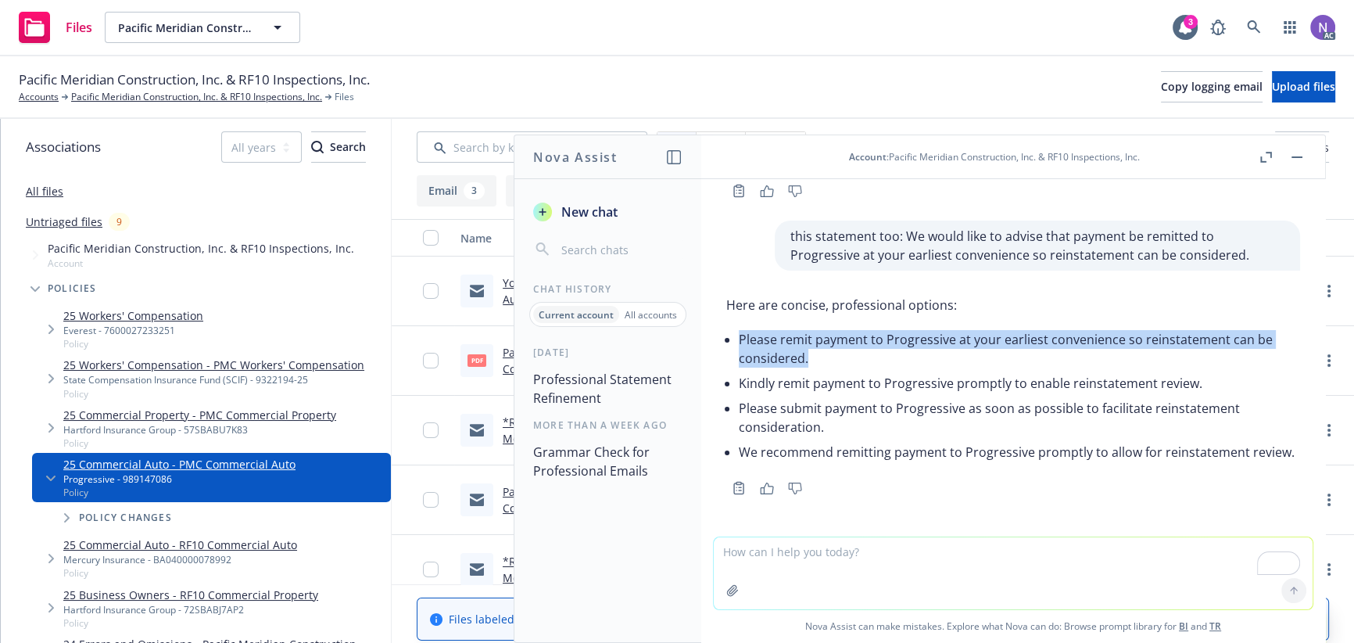  Describe the element at coordinates (559, 385) in the screenshot. I see `a: Pacific Meridian Construction, Inc._Commercial Auto #989147086_BOR Confirmation.pdf` at that location.